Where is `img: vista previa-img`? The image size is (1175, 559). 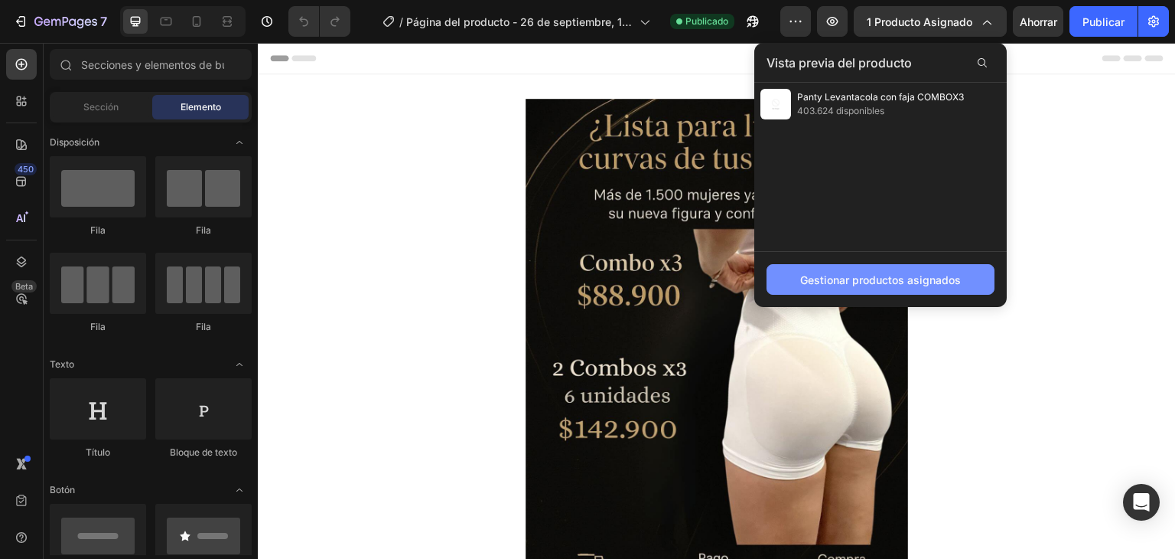
img: vista previa-img is located at coordinates (776, 104).